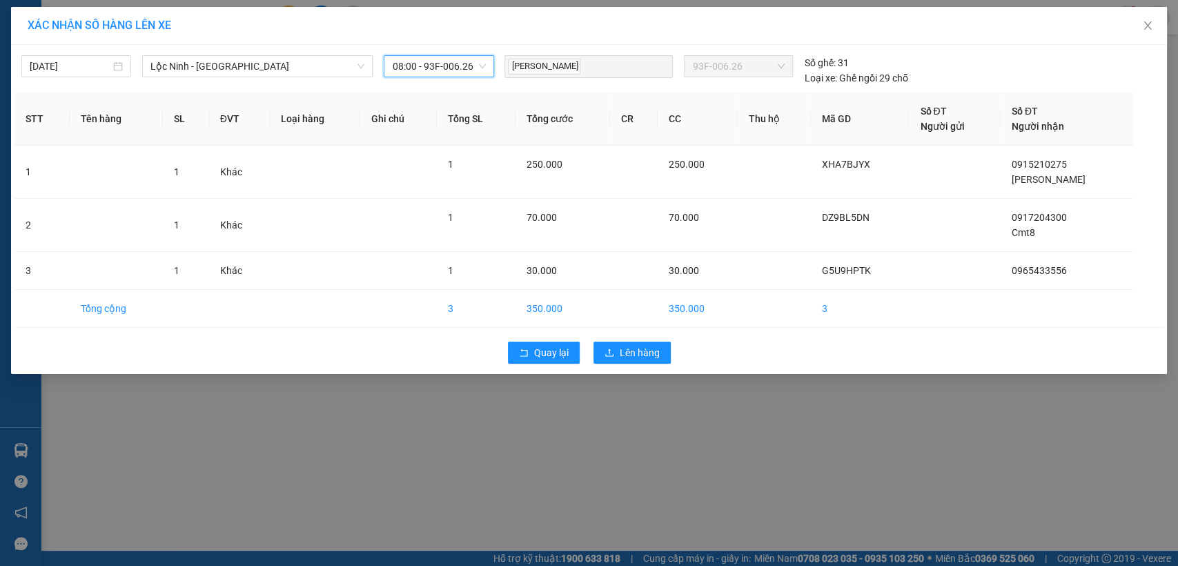 The image size is (1178, 566). What do you see at coordinates (315, 119) in the screenshot?
I see `th: Loại hàng` at bounding box center [315, 119].